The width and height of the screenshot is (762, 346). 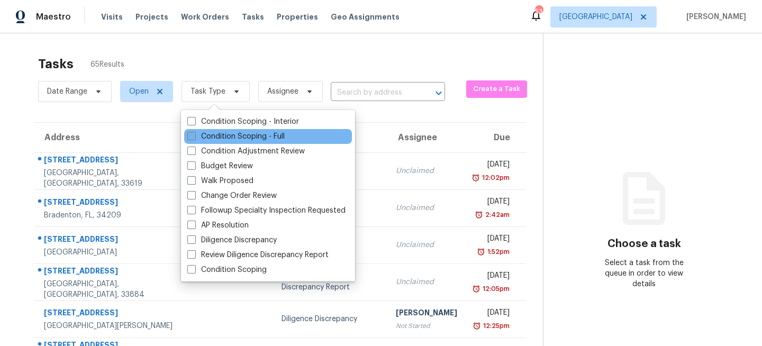 I want to click on label: Condition Scoping - Full, so click(x=236, y=137).